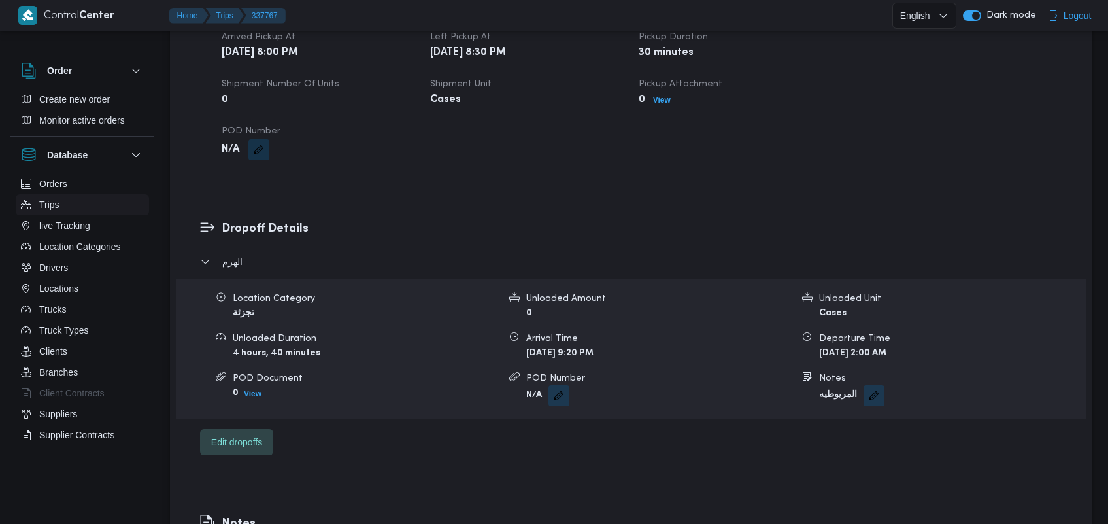 This screenshot has height=524, width=1108. What do you see at coordinates (58, 414) in the screenshot?
I see `span: Suppliers` at bounding box center [58, 414].